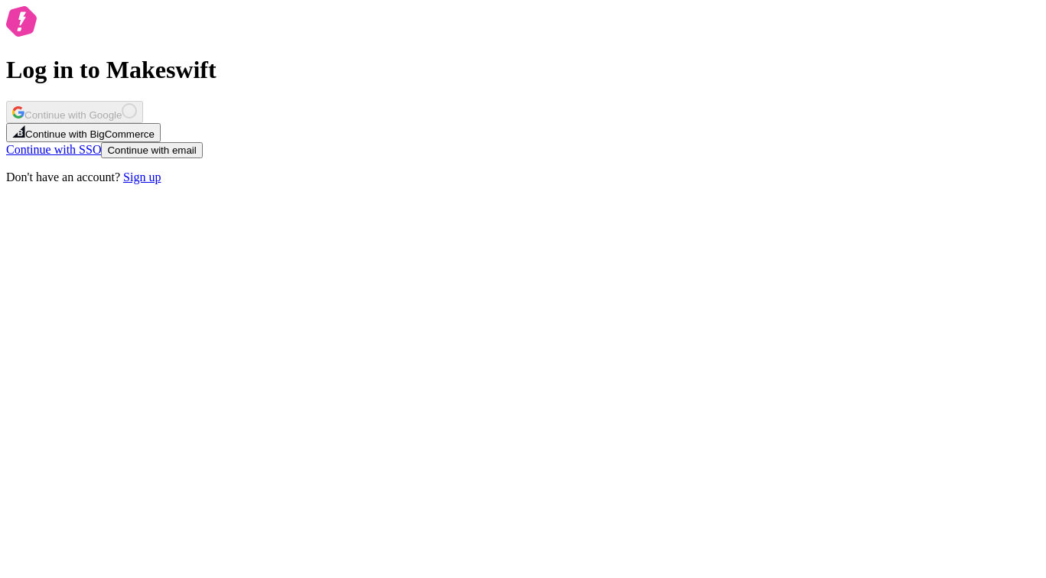 The image size is (1046, 578). Describe the element at coordinates (522, 177) in the screenshot. I see `p: Don't have an account?` at that location.